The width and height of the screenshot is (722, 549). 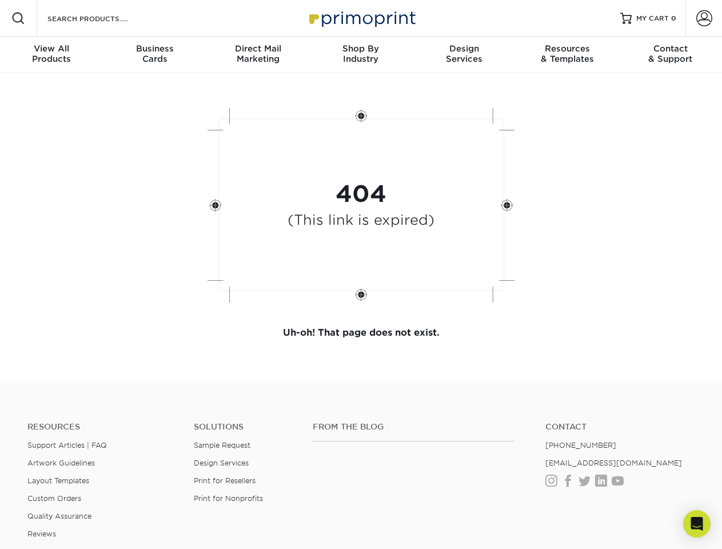 What do you see at coordinates (567, 54) in the screenshot?
I see `div: & Templates` at bounding box center [567, 54].